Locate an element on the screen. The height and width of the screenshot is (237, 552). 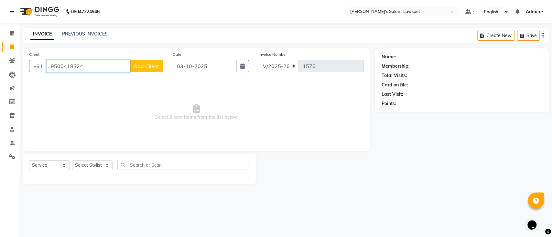
input: Search by Name/Mobile/Email/Code is located at coordinates (88, 66).